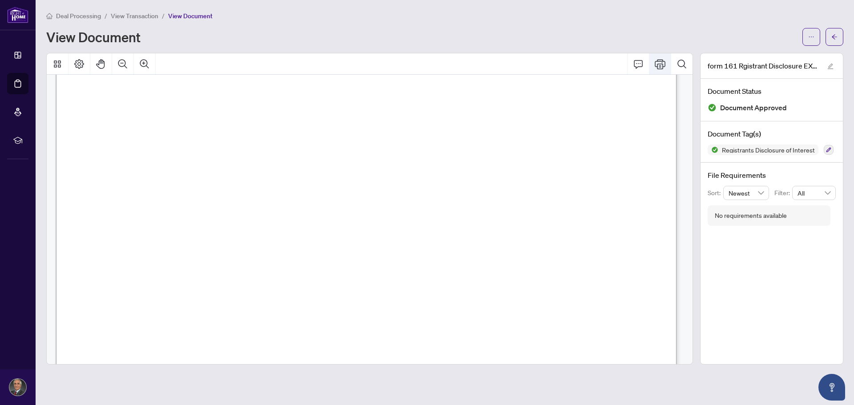 This screenshot has height=405, width=854. I want to click on span: edit, so click(830, 66).